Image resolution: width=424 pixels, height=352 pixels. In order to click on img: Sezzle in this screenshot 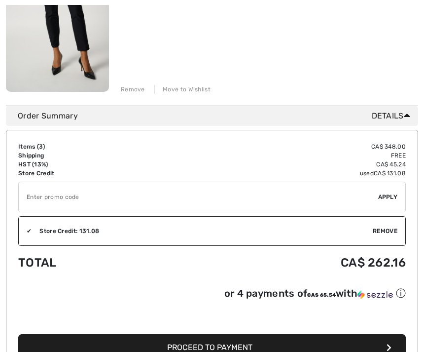, I will do `click(375, 294)`.